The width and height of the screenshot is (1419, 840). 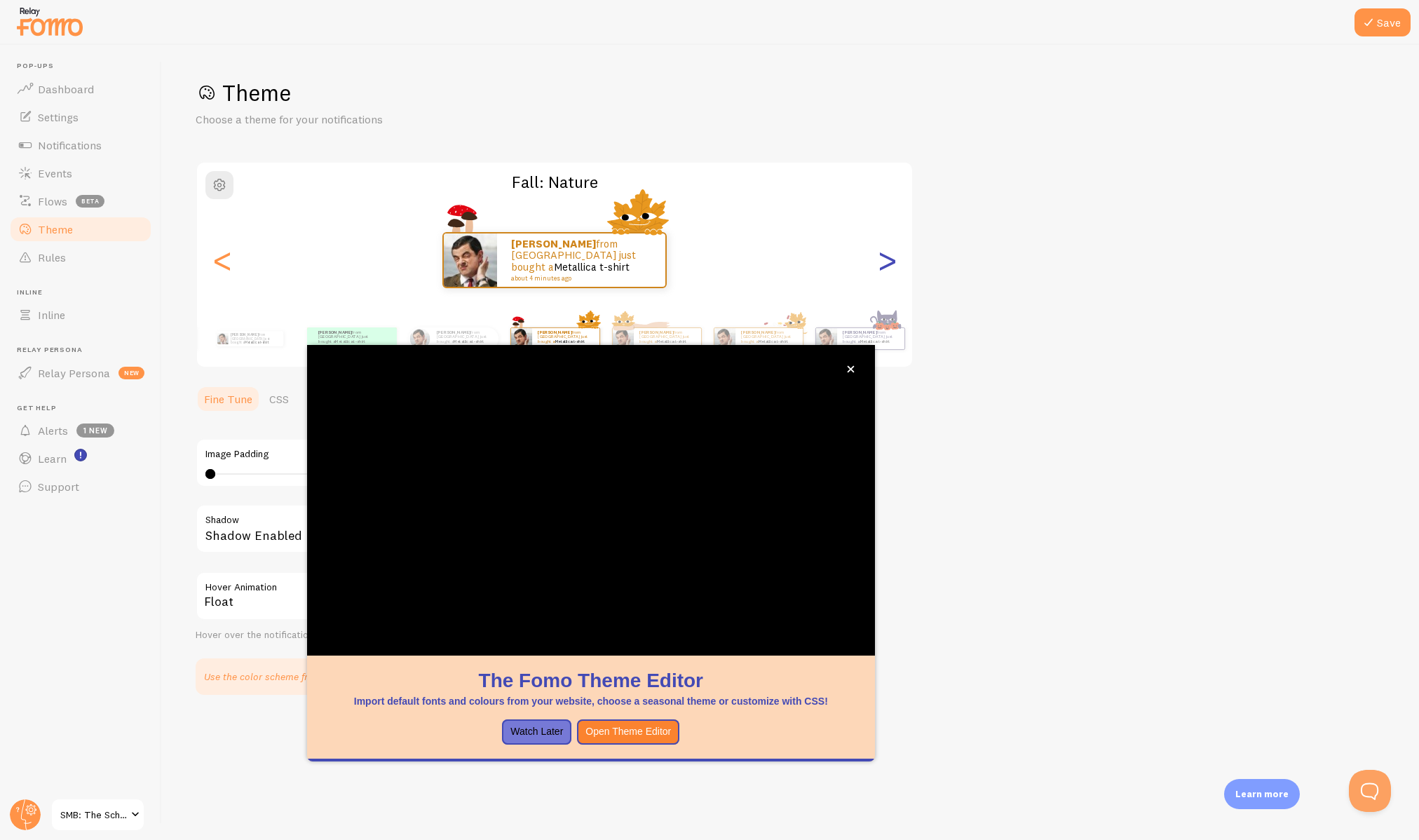 What do you see at coordinates (81, 373) in the screenshot?
I see `a: Relay Persona new` at bounding box center [81, 373].